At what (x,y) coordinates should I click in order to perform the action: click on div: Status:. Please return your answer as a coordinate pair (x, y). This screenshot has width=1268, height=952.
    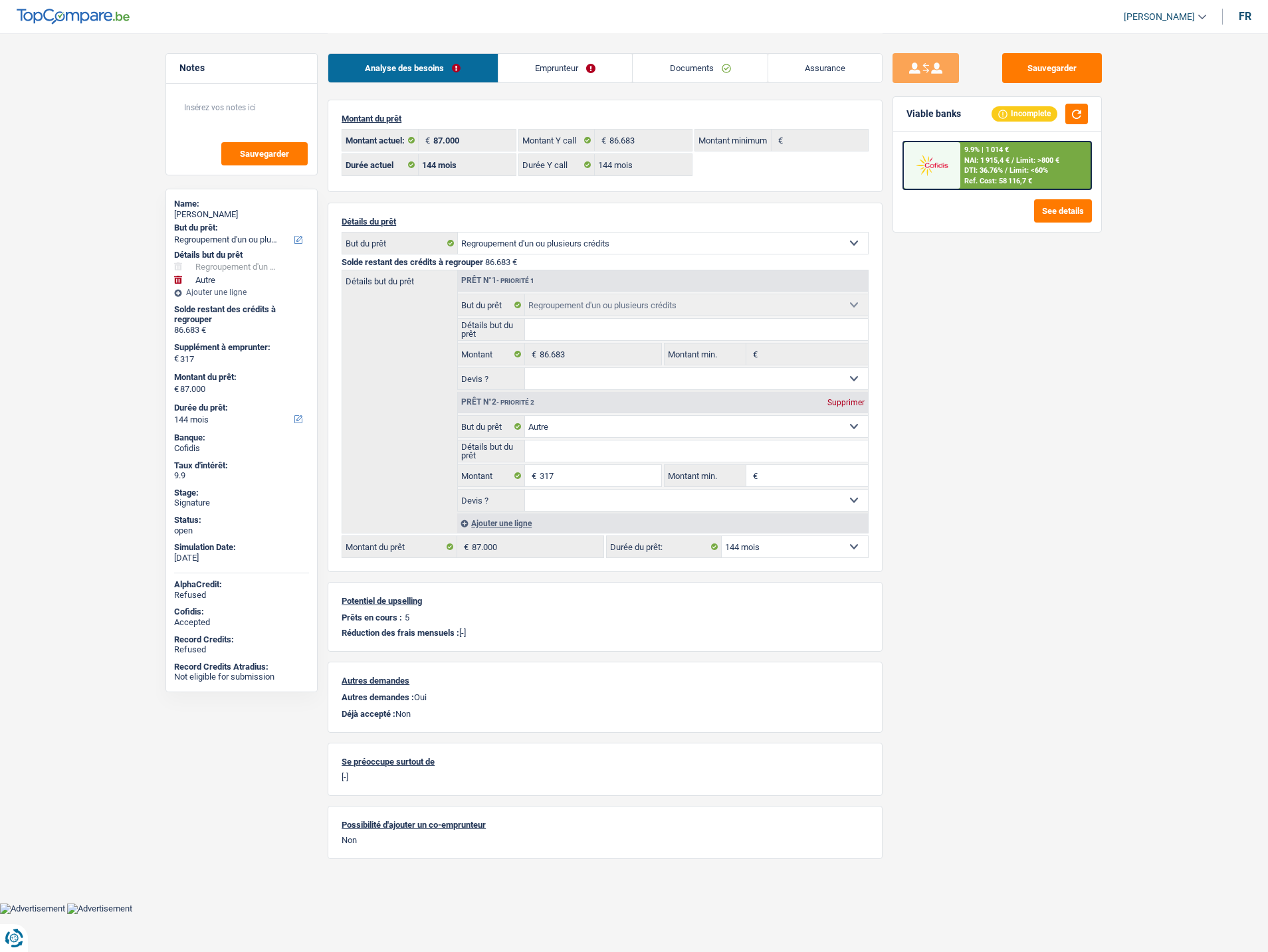
    Looking at the image, I should click on (241, 520).